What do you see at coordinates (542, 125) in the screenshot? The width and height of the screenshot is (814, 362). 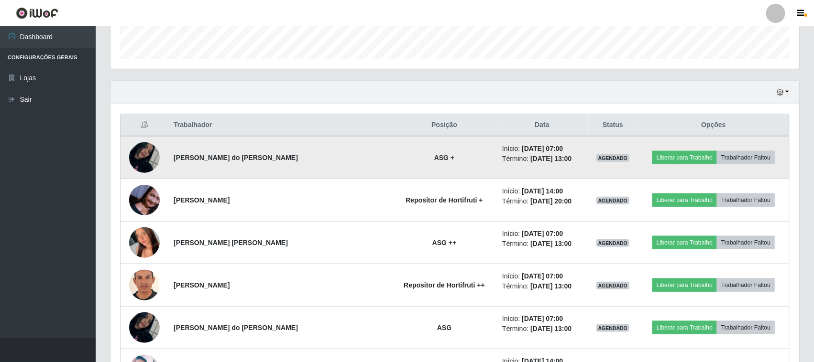 I see `th: Data` at bounding box center [542, 125].